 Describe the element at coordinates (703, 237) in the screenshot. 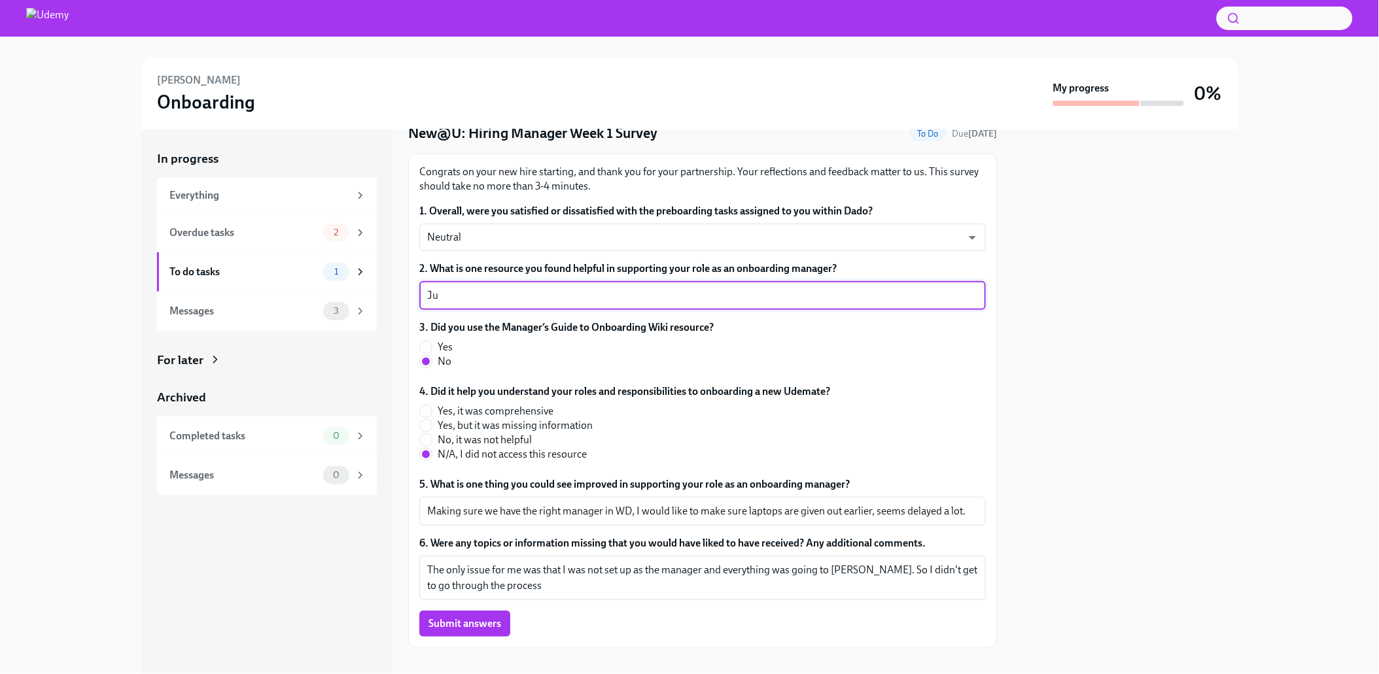

I see `div: Neutral` at that location.